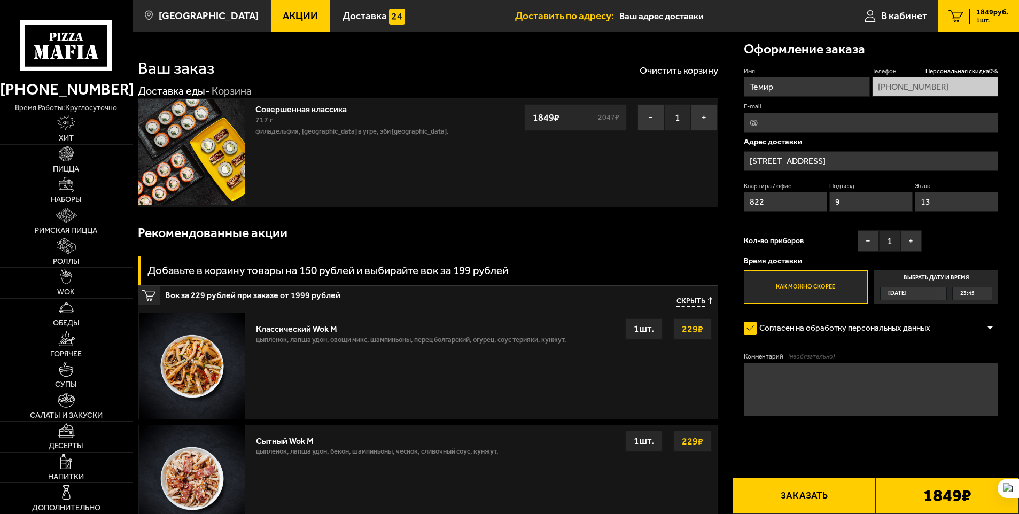 The width and height of the screenshot is (1019, 514). What do you see at coordinates (871, 261) in the screenshot?
I see `p: Время доставки` at bounding box center [871, 261].